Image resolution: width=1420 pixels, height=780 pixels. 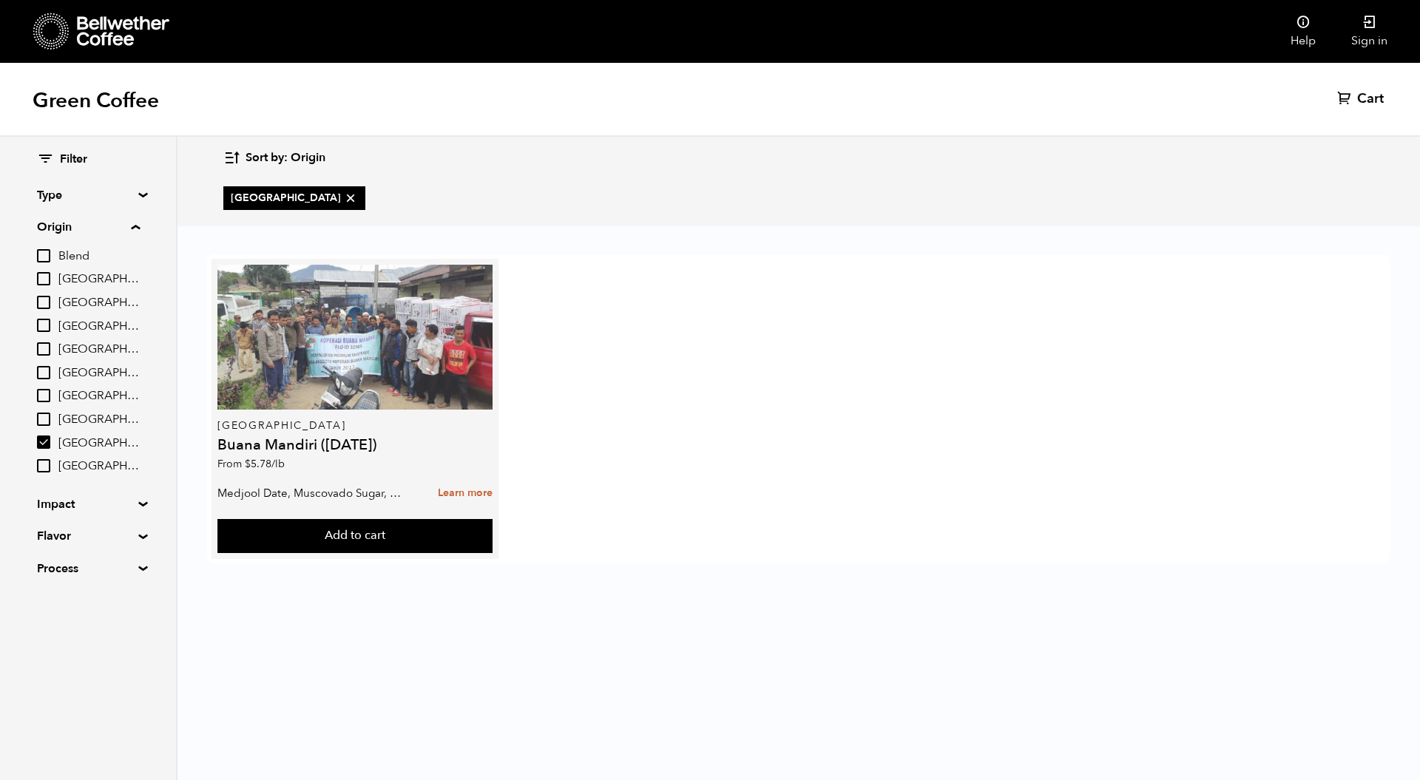 What do you see at coordinates (251, 464) in the screenshot?
I see `span: From` at bounding box center [251, 464].